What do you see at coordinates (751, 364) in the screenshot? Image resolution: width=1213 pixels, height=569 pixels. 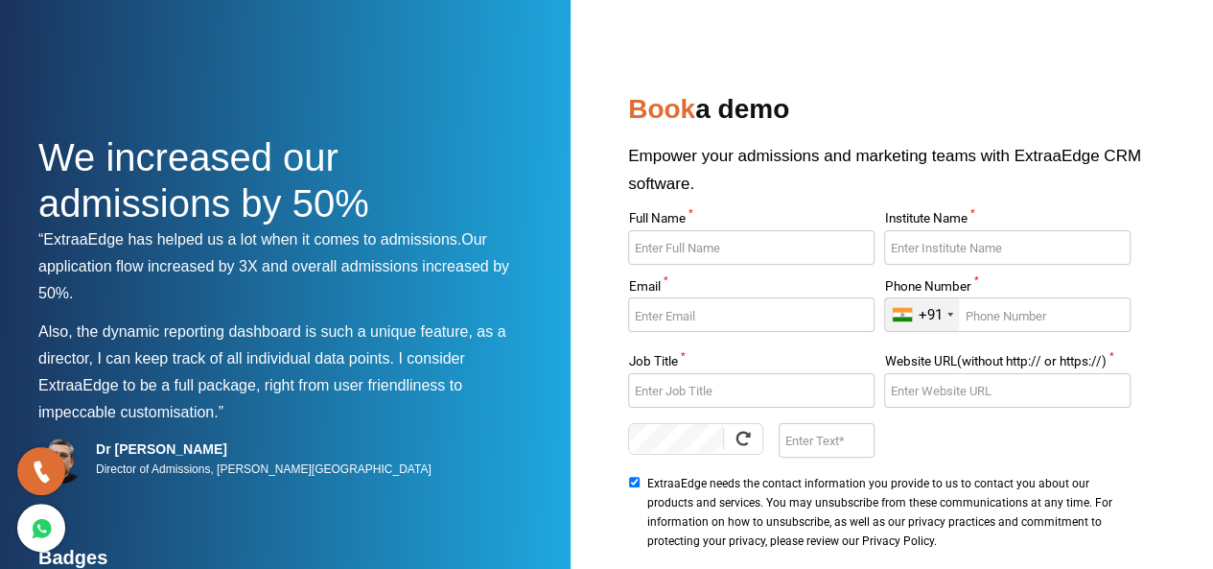 I see `label: Job Title` at bounding box center [751, 364].